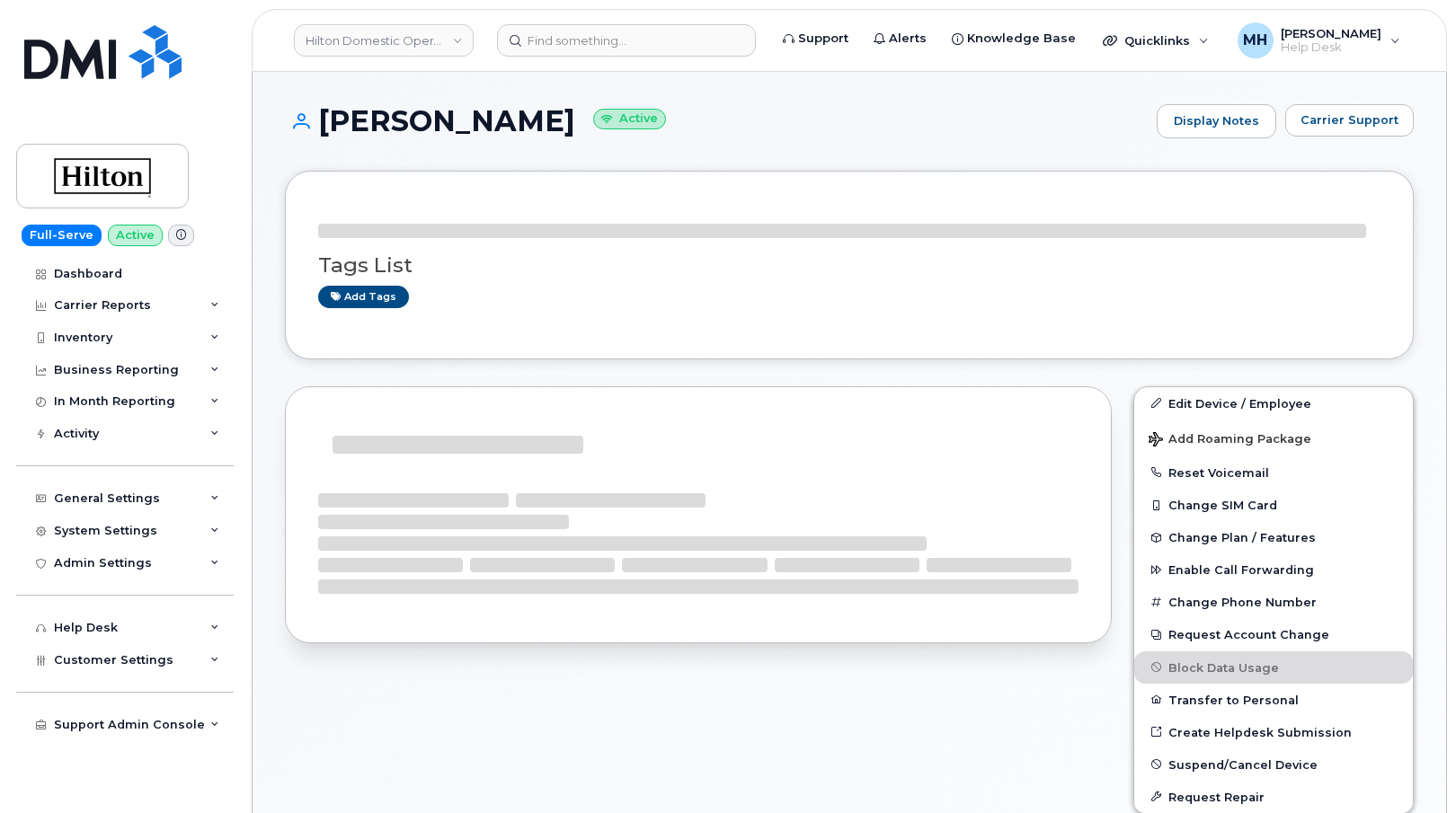 This screenshot has width=1456, height=813. I want to click on button: Carrier Support, so click(1349, 120).